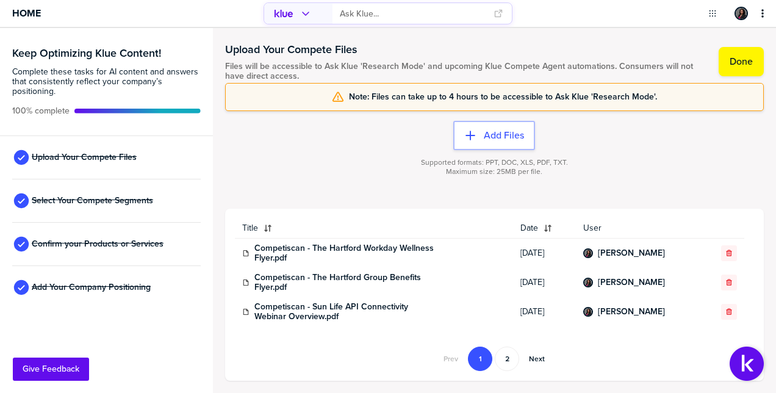 Image resolution: width=776 pixels, height=393 pixels. I want to click on span: Complete these tasks for AI content and answers that consistently reflect your company’s position..., so click(106, 82).